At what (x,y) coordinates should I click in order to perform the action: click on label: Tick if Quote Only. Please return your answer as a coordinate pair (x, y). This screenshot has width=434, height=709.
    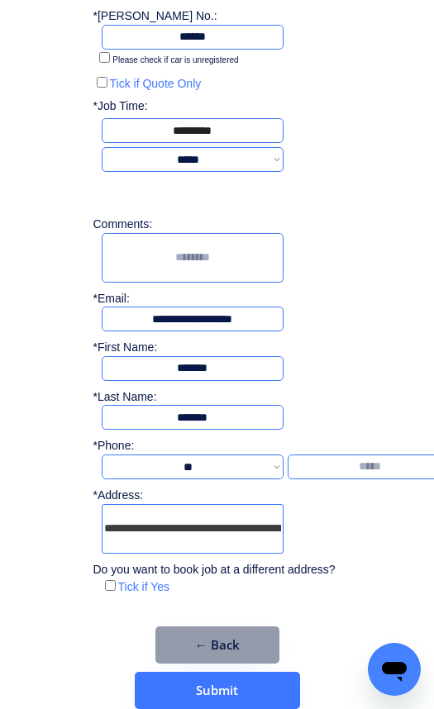
    Looking at the image, I should click on (155, 83).